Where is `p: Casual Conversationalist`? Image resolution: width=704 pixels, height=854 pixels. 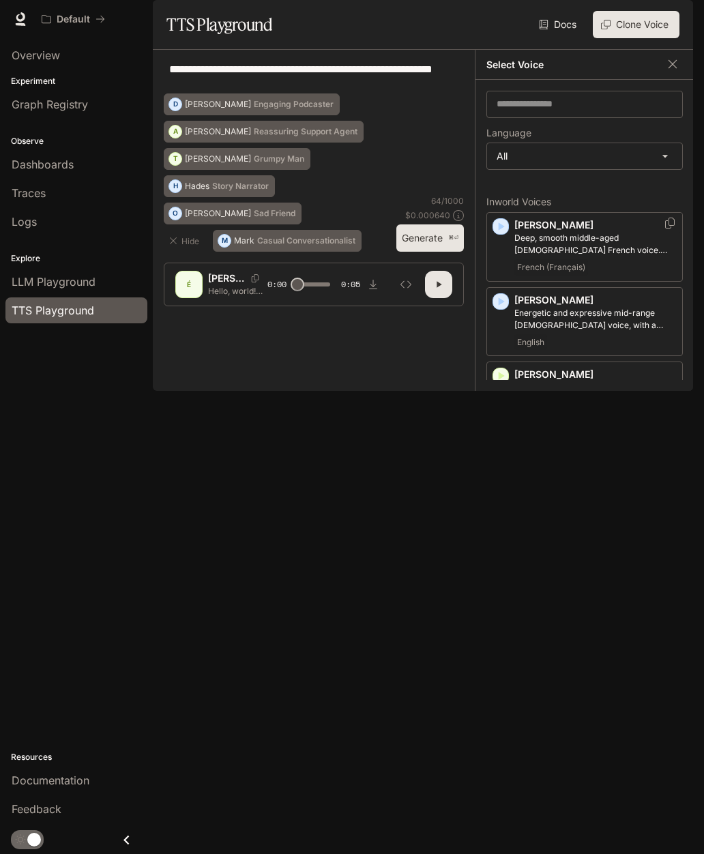 p: Casual Conversationalist is located at coordinates (306, 241).